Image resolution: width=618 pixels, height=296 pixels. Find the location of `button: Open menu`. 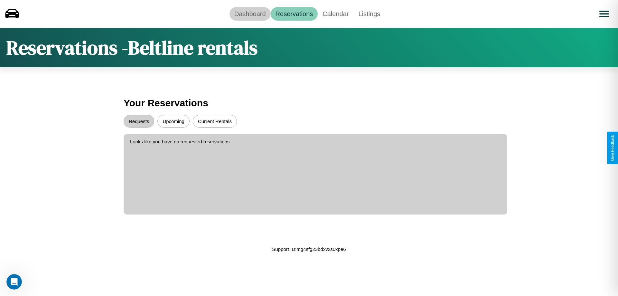

button: Open menu is located at coordinates (604, 14).